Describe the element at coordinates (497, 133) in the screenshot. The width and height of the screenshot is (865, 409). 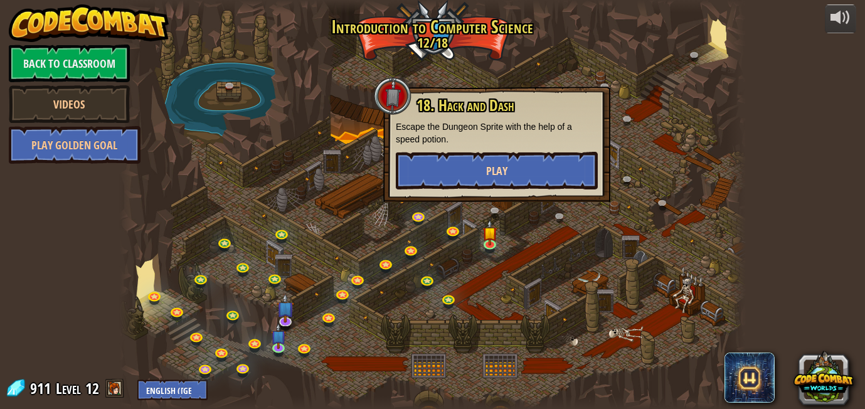
I see `p: Escape the Dungeon Sprite with the help of a speed potion.` at that location.